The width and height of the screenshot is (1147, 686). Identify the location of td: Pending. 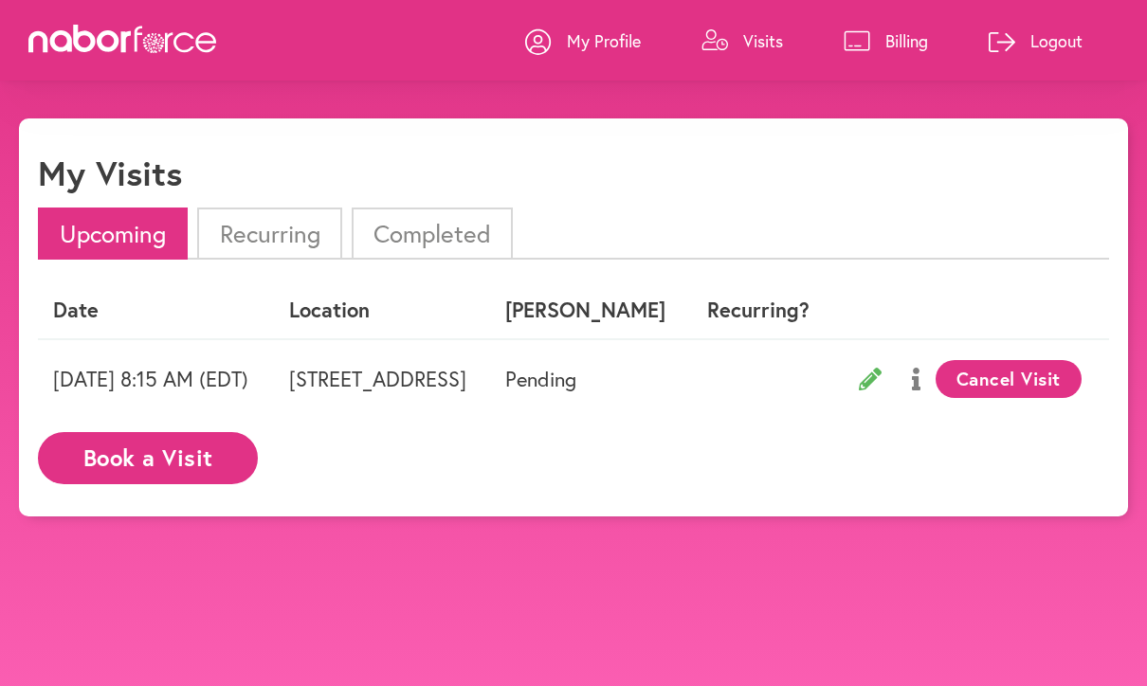
(590, 378).